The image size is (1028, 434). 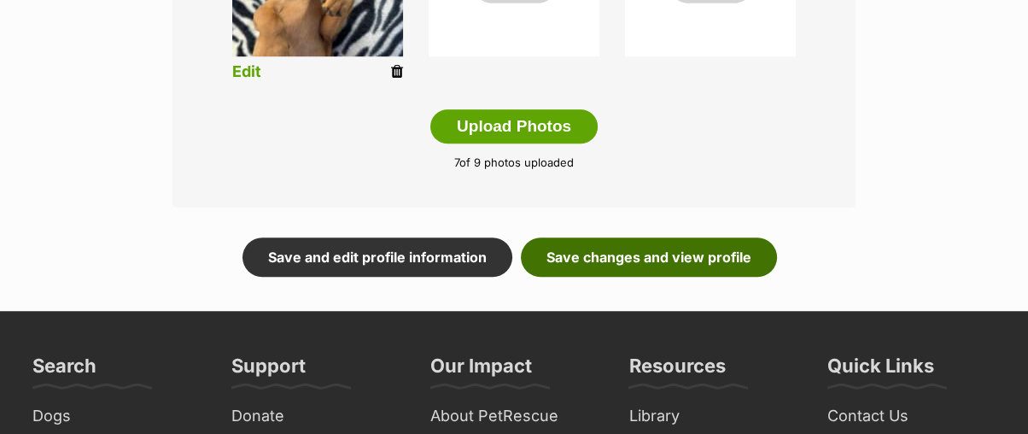 I want to click on a: Contact Us, so click(x=911, y=416).